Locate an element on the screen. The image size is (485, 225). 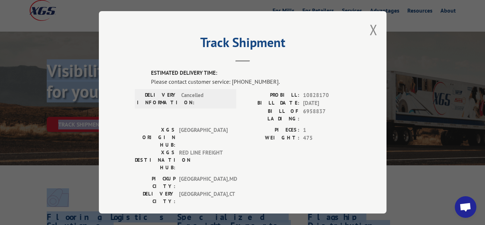
label: BILL DATE: is located at coordinates (271, 103).